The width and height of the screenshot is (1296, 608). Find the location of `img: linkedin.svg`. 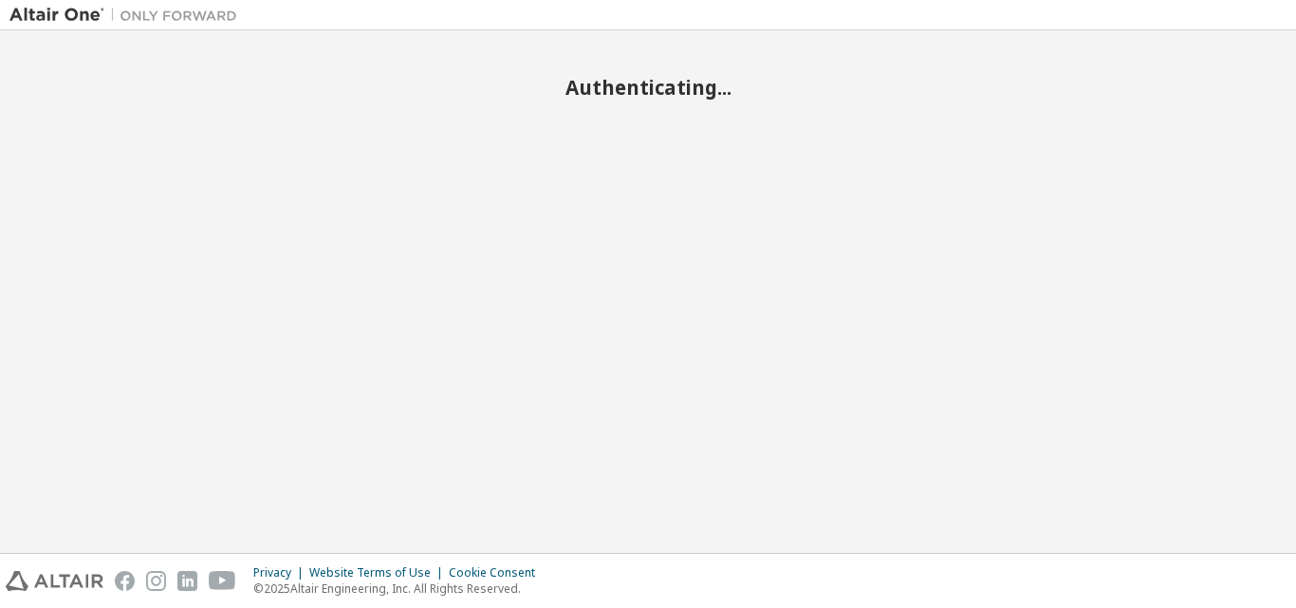

img: linkedin.svg is located at coordinates (187, 581).